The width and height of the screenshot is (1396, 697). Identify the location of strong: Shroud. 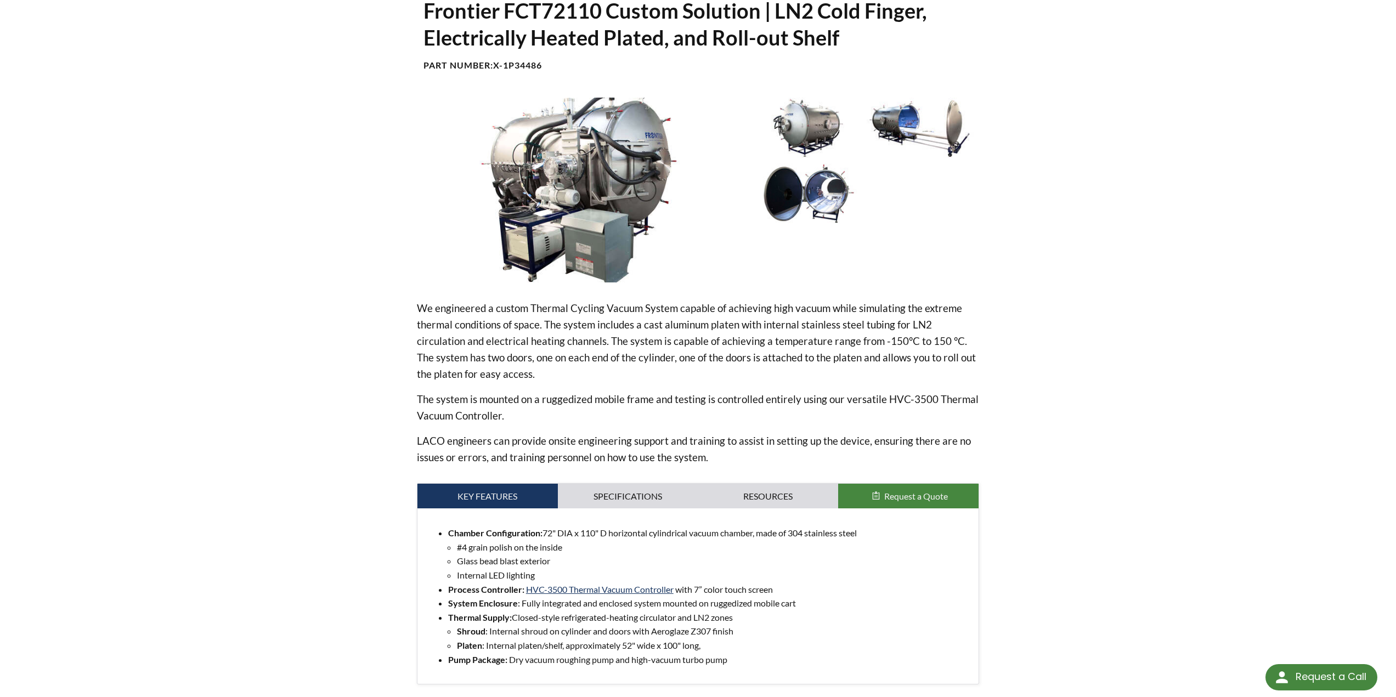
(471, 631).